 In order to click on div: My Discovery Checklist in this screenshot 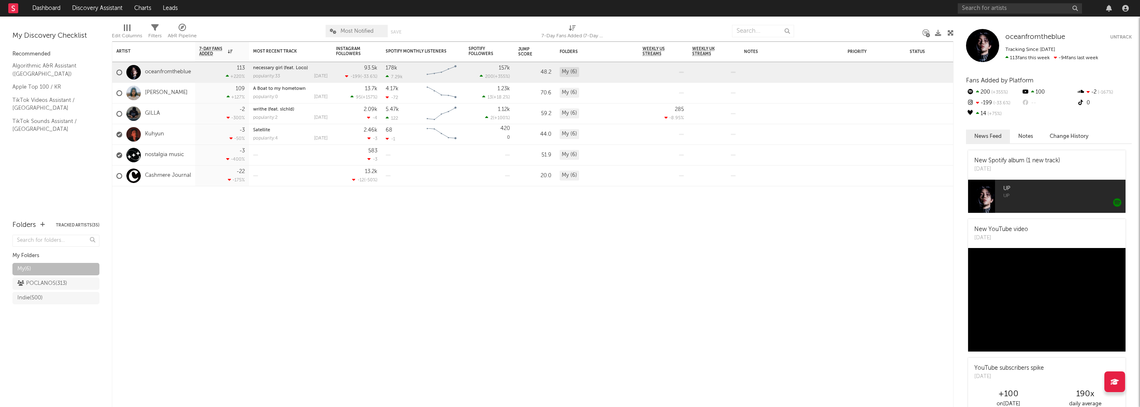, I will do `click(56, 36)`.